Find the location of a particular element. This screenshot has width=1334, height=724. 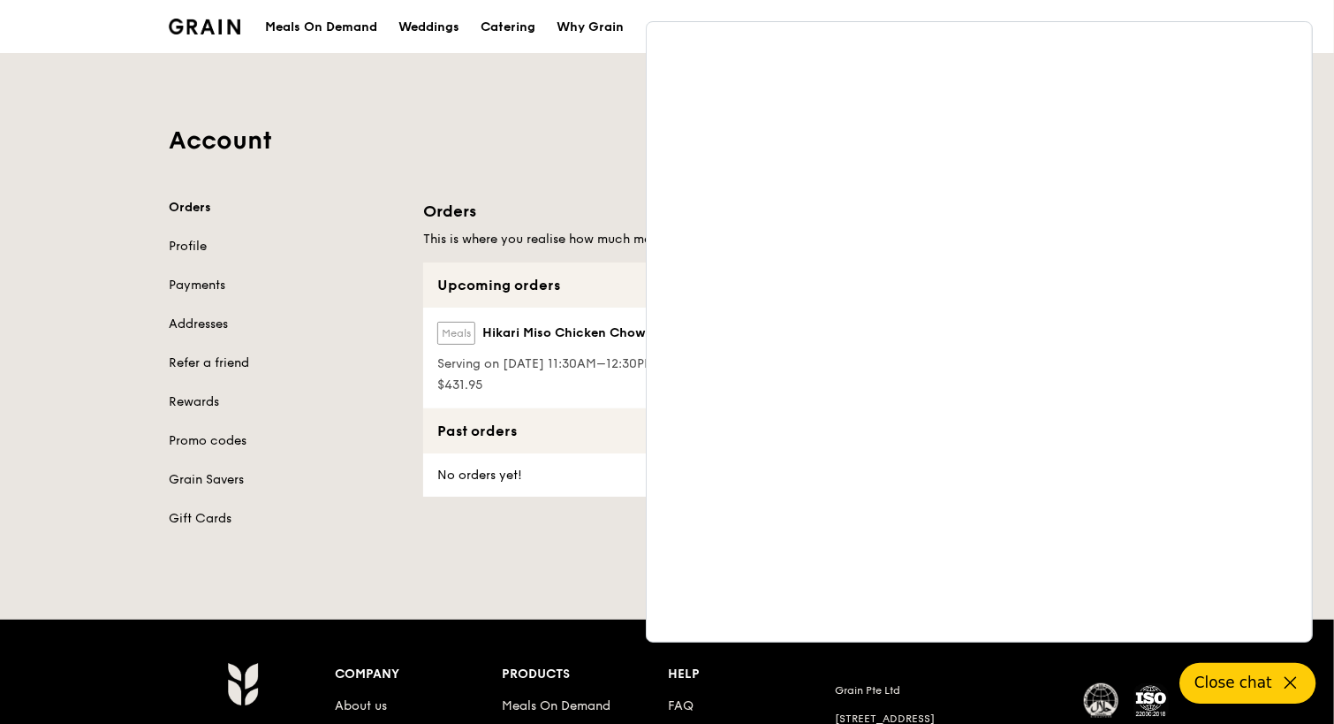

div: Company is located at coordinates (418, 674).